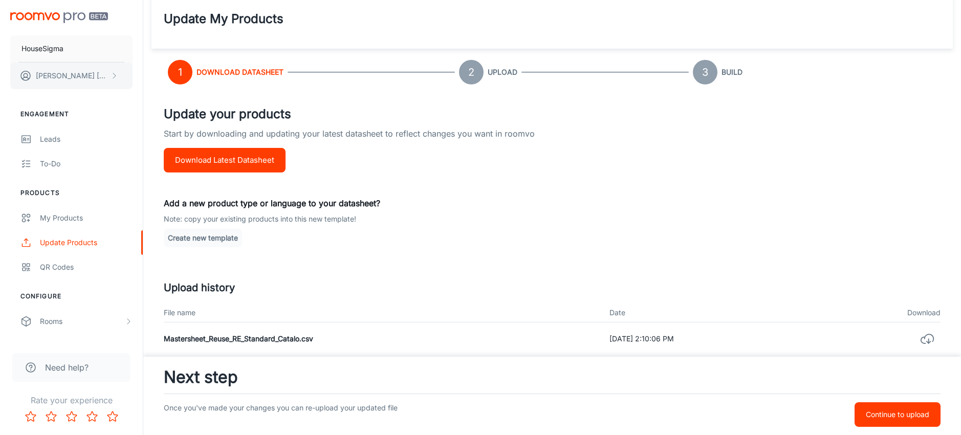  Describe the element at coordinates (42, 49) in the screenshot. I see `p: HouseSigma` at that location.